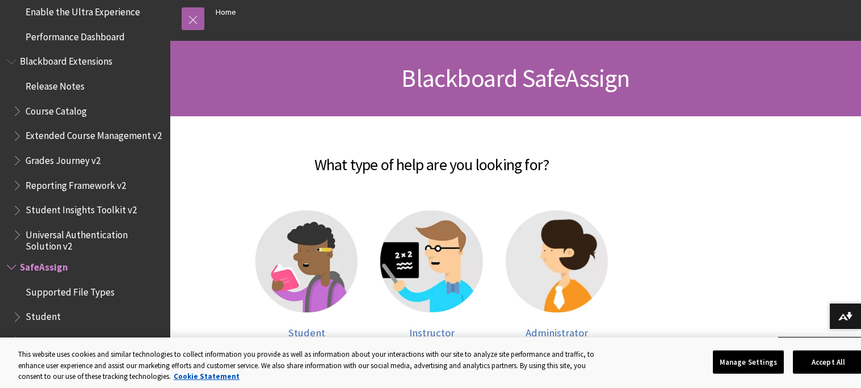  Describe the element at coordinates (85, 317) in the screenshot. I see `nav: Book outline for Blackboard SafeAssign` at that location.